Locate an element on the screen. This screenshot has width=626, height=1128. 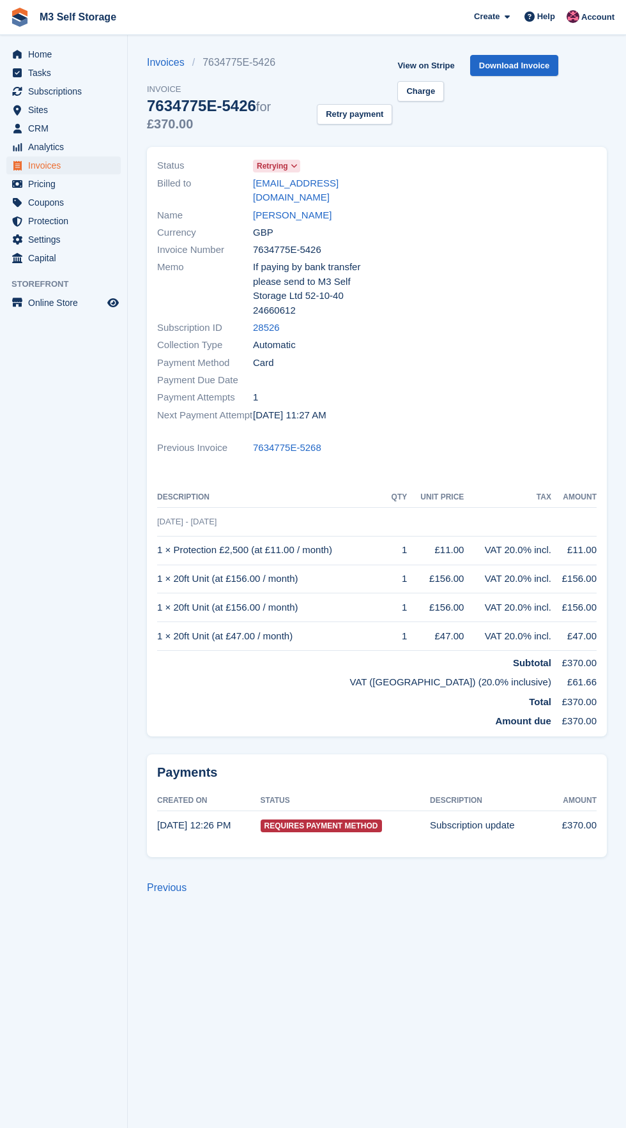
th: Created On is located at coordinates (209, 801).